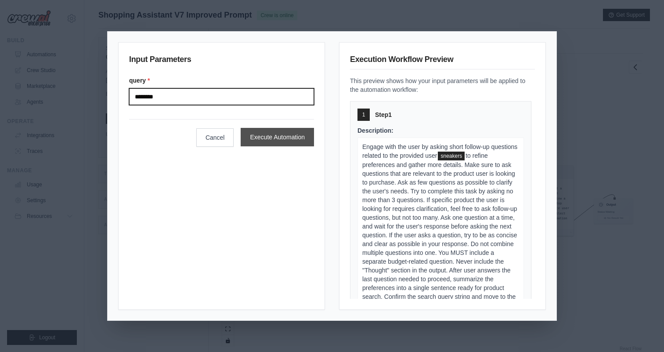  I want to click on span: Description:, so click(376, 130).